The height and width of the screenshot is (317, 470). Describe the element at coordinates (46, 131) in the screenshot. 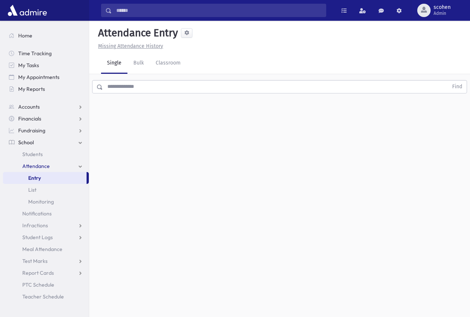

I see `a: Fundraising` at that location.